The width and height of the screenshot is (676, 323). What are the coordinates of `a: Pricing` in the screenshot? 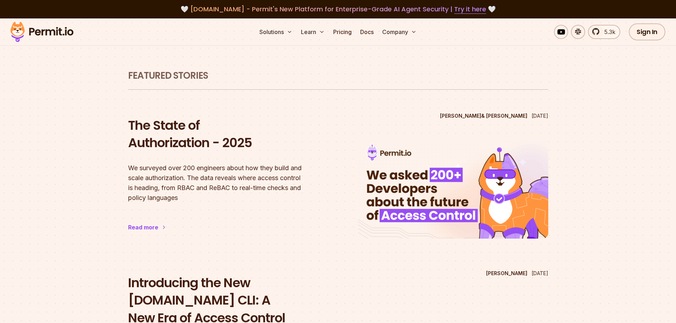 It's located at (342, 32).